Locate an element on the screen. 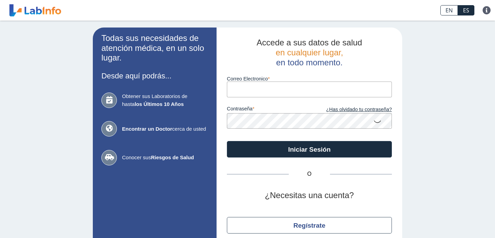  b: los Últimos 10 Años is located at coordinates (159, 104).